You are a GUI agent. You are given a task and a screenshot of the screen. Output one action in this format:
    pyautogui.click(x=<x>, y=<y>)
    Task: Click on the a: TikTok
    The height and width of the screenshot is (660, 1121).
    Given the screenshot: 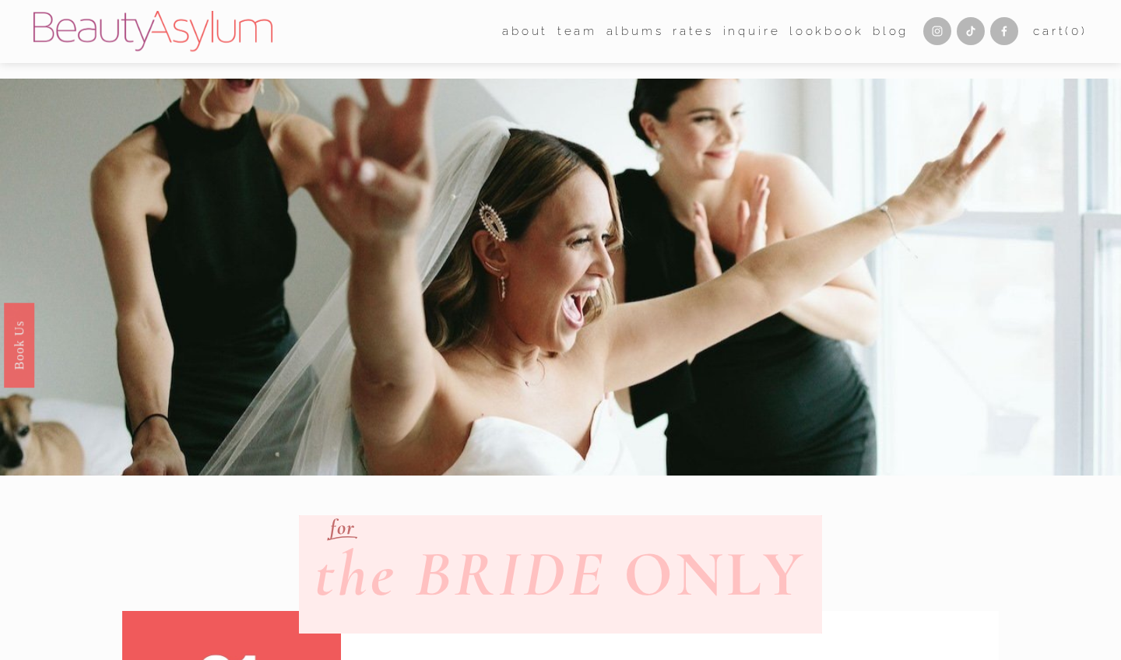 What is the action you would take?
    pyautogui.click(x=971, y=31)
    